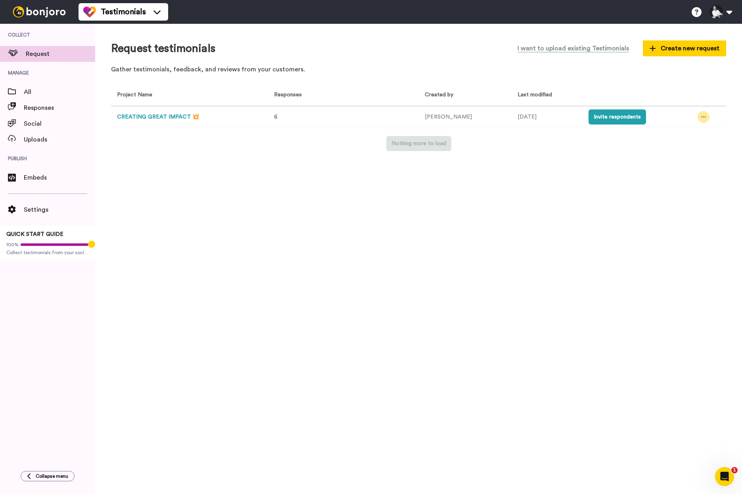  Describe the element at coordinates (48, 476) in the screenshot. I see `button: Collapse menu` at that location.